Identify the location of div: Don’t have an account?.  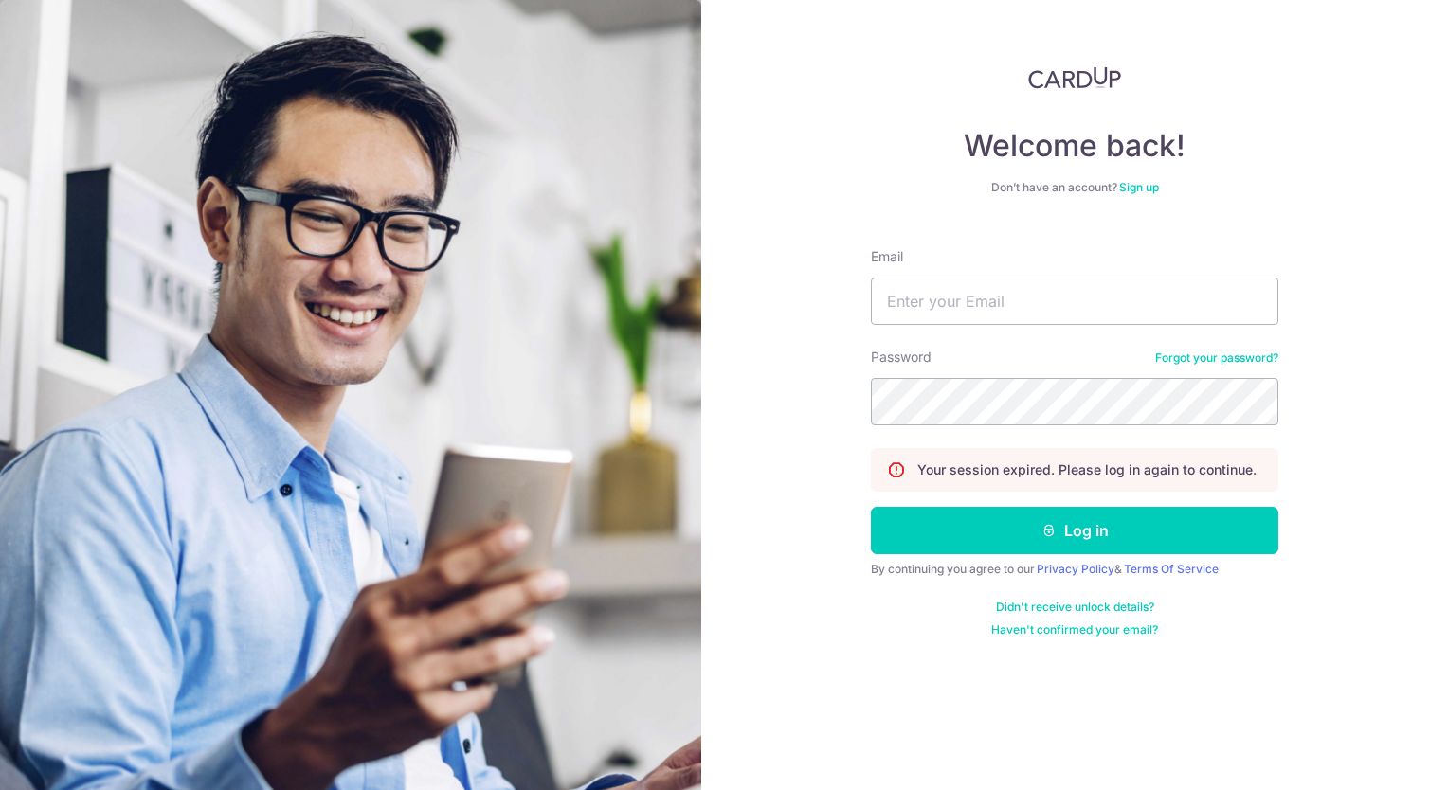
(1075, 188).